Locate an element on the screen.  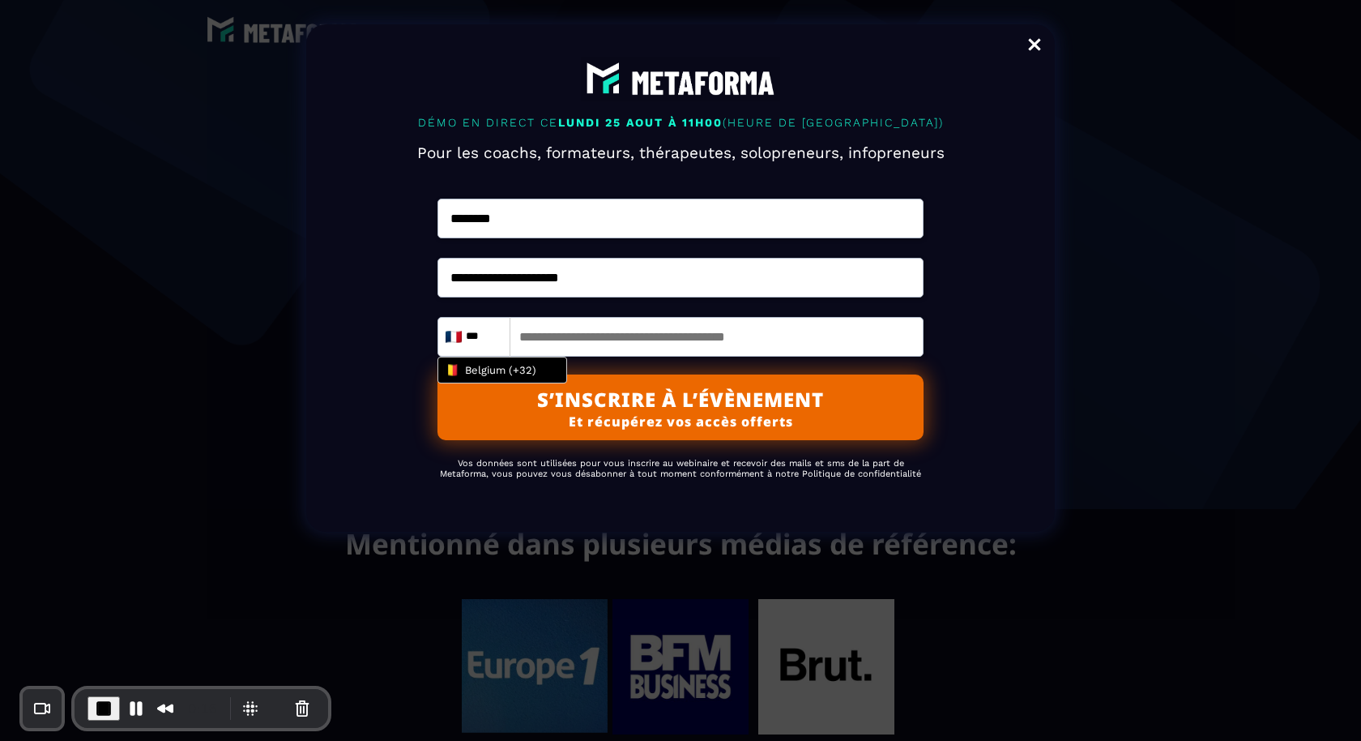
img: be is located at coordinates (451, 369).